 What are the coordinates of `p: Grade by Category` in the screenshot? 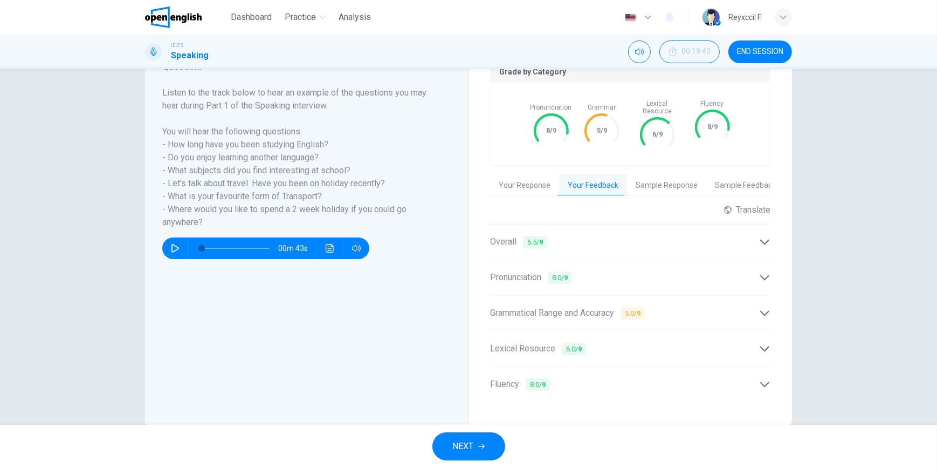 It's located at (630, 72).